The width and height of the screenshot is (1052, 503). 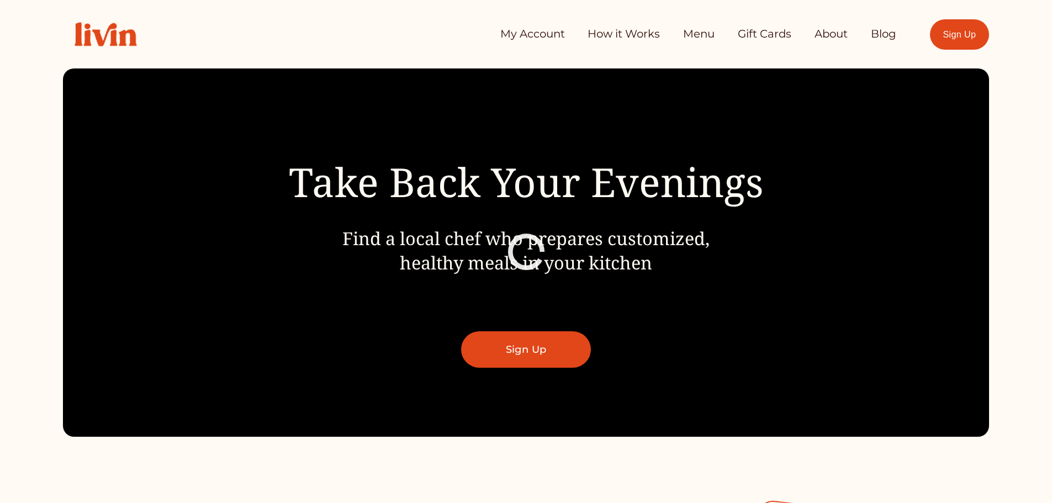 I want to click on a: Menu, so click(x=699, y=34).